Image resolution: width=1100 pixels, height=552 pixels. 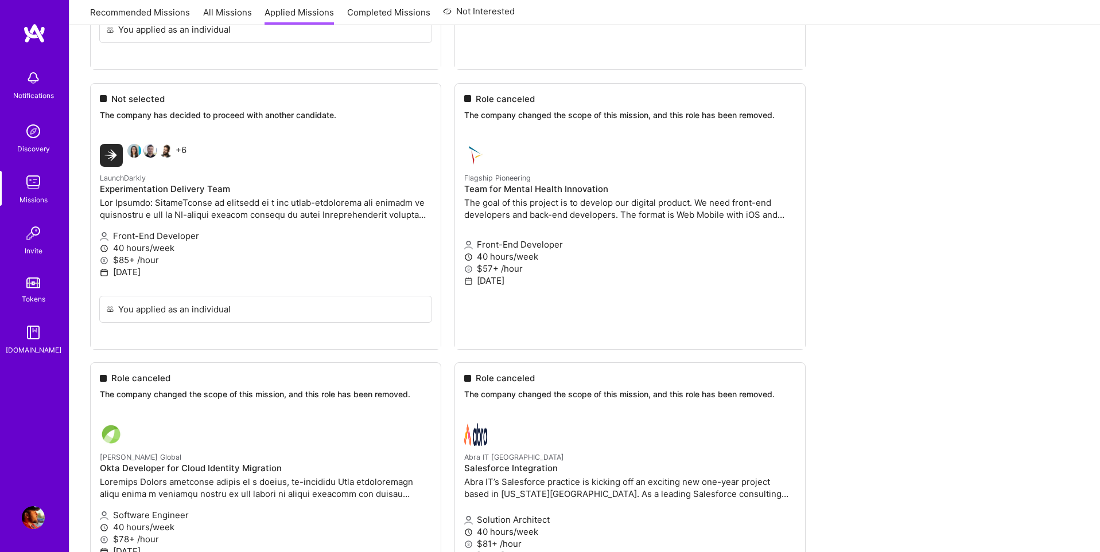 What do you see at coordinates (33, 182) in the screenshot?
I see `img: teamwork` at bounding box center [33, 182].